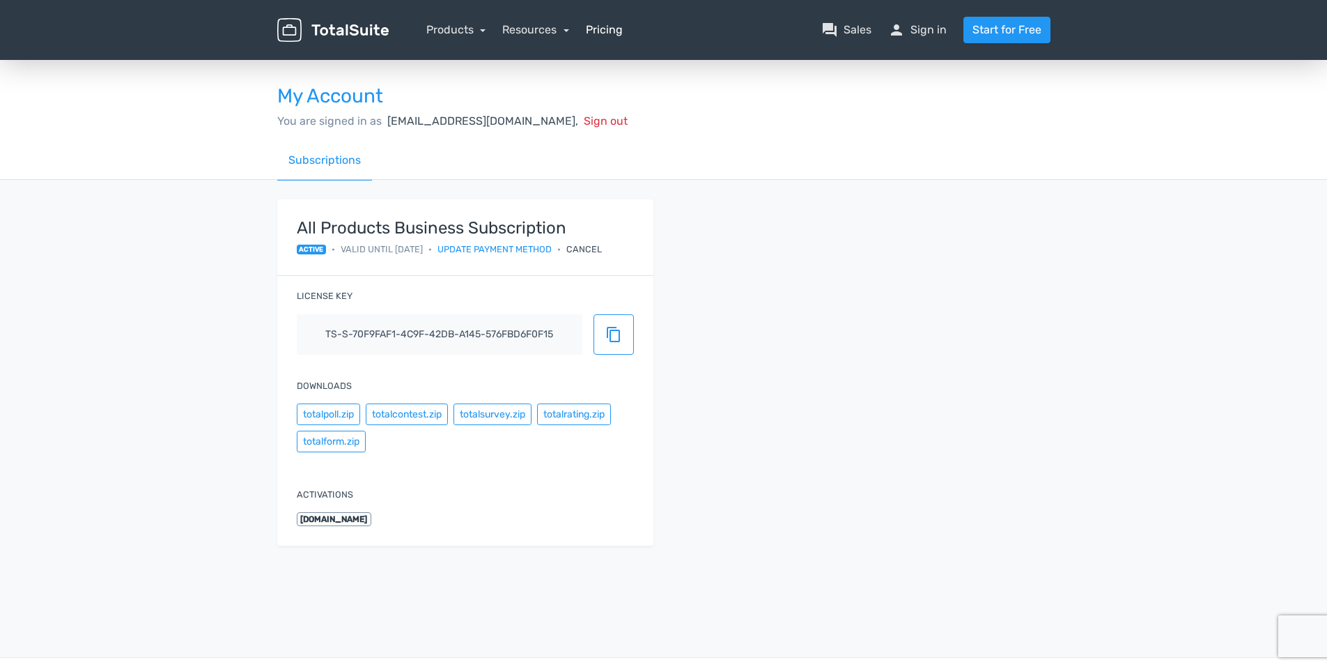 The width and height of the screenshot is (1327, 667). What do you see at coordinates (604, 30) in the screenshot?
I see `a: Pricing` at bounding box center [604, 30].